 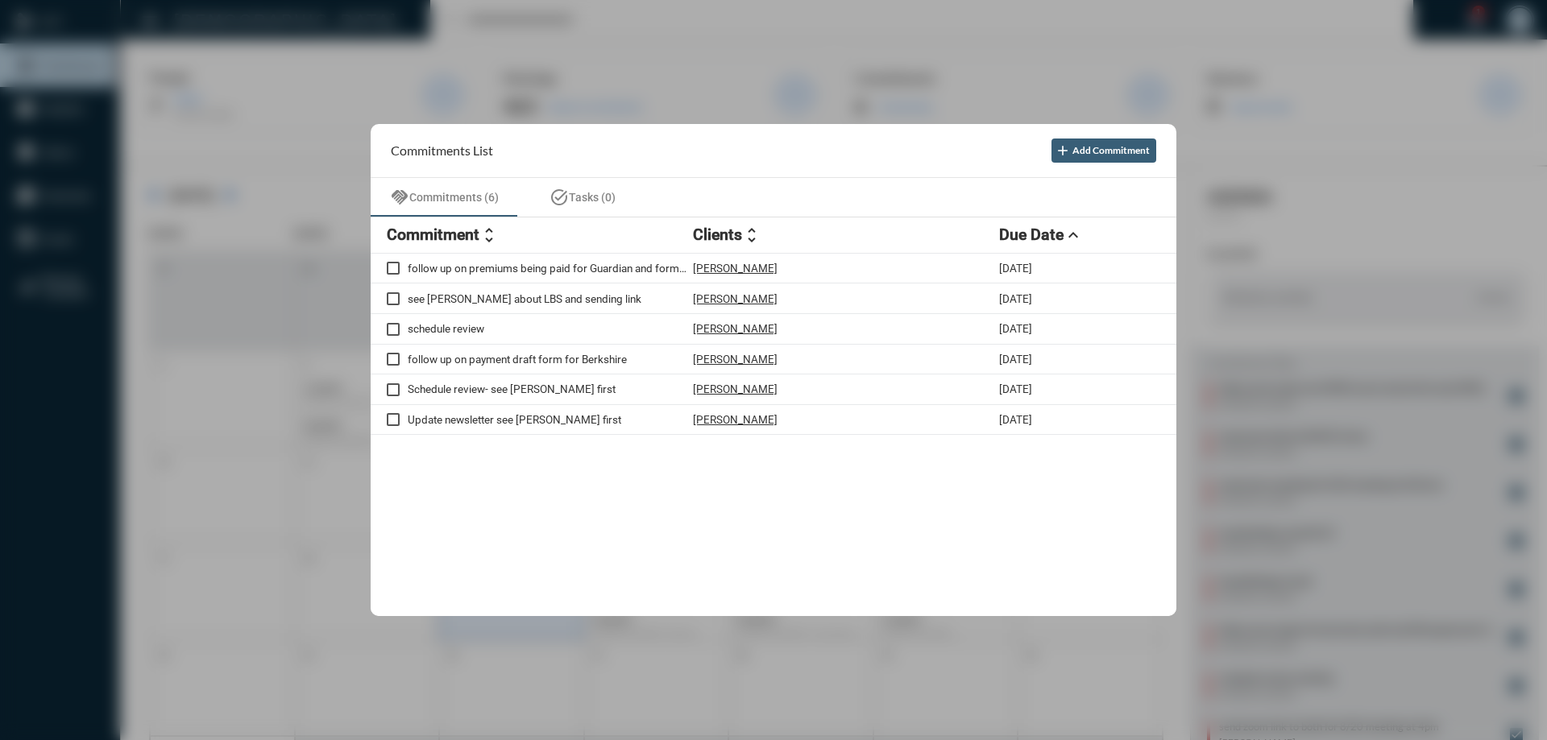 I want to click on h2: Commitment, so click(x=433, y=234).